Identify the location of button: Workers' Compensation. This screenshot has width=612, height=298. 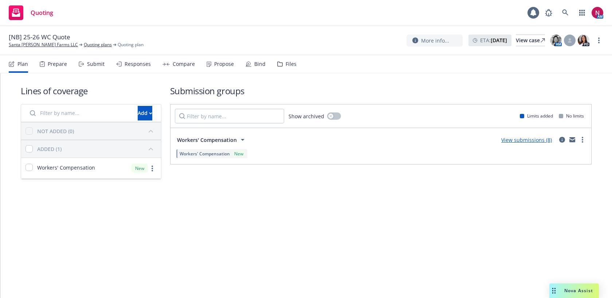
(212, 140).